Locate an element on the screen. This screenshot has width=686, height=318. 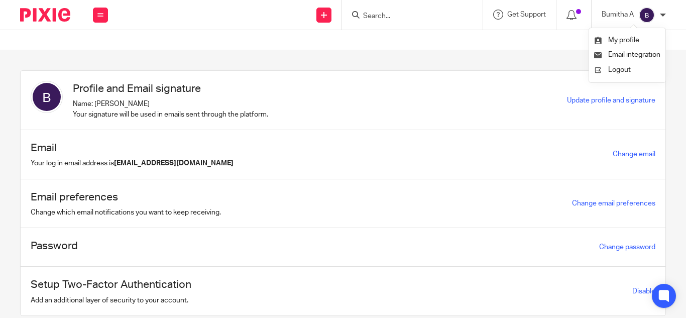
h1: Email preferences is located at coordinates (126, 197).